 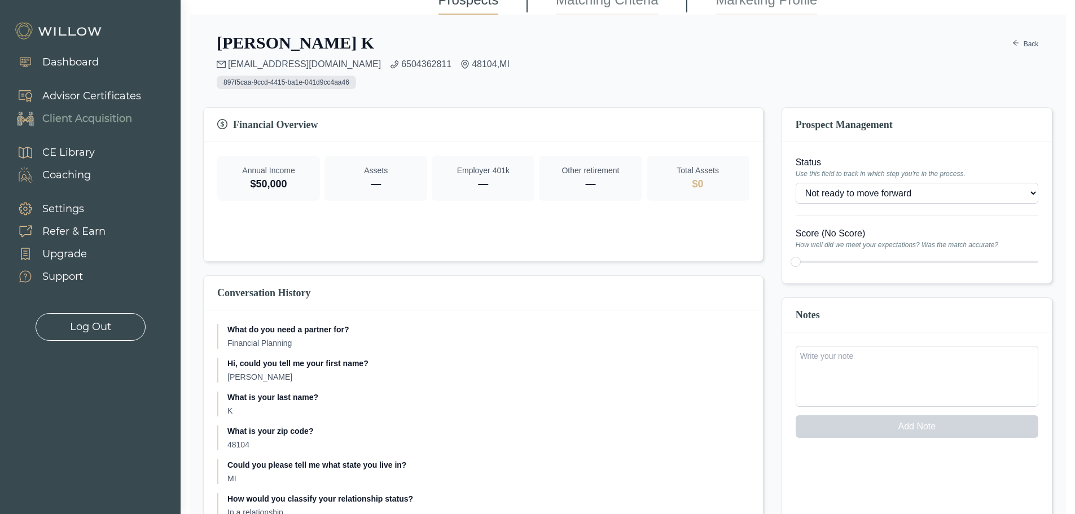 What do you see at coordinates (67, 175) in the screenshot?
I see `div: Coaching` at bounding box center [67, 175].